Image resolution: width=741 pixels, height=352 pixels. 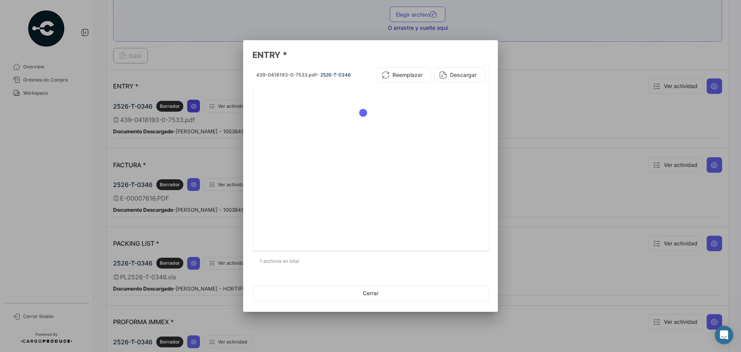 What do you see at coordinates (334, 75) in the screenshot?
I see `span: - 2526-T-0346` at bounding box center [334, 75].